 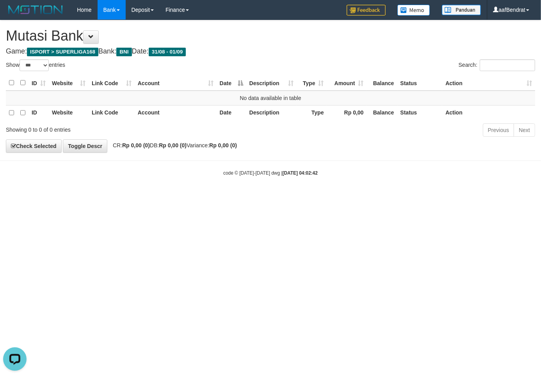 What do you see at coordinates (176, 83) in the screenshot?
I see `th: Account: activate to sort column ascending` at bounding box center [176, 83].